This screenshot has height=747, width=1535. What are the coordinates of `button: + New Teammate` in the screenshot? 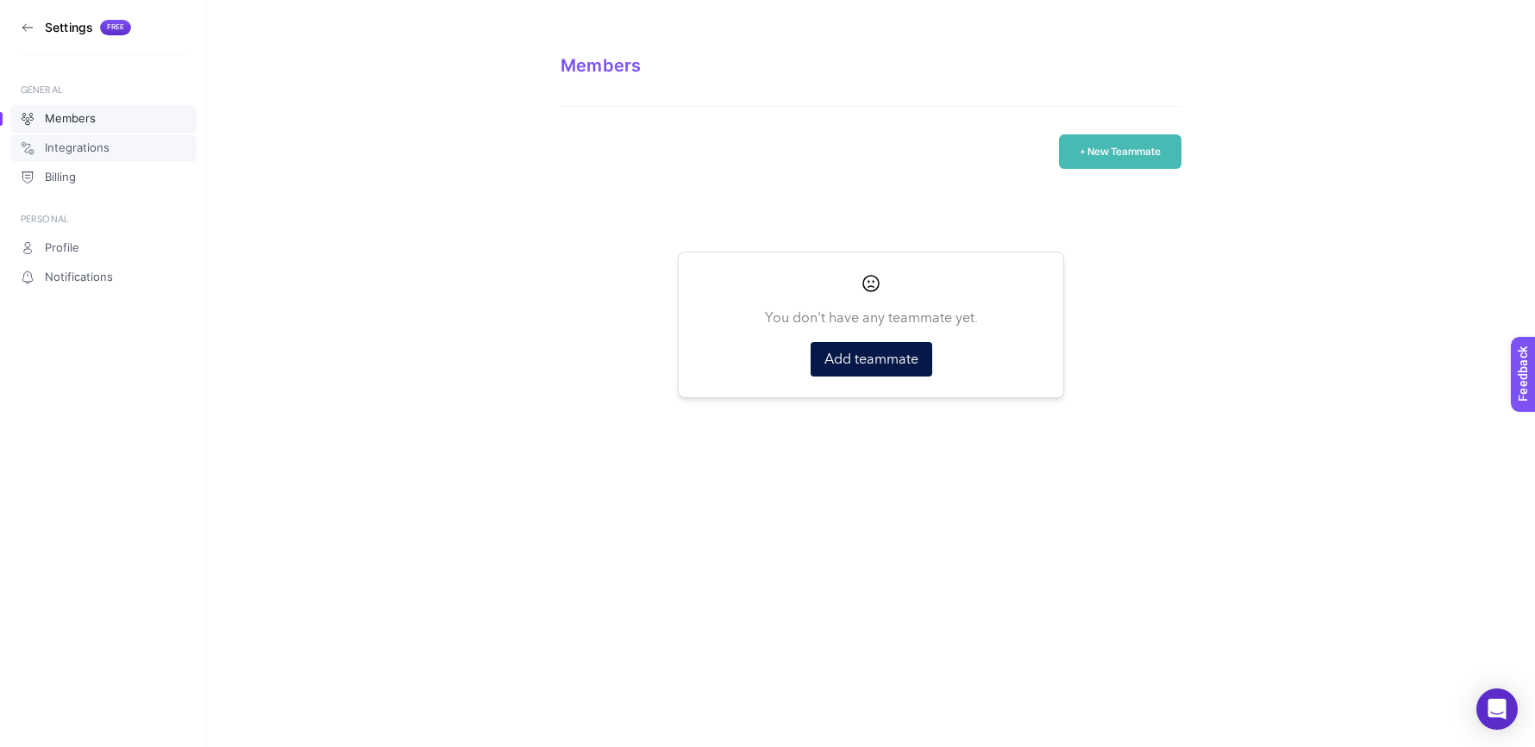 It's located at (1120, 152).